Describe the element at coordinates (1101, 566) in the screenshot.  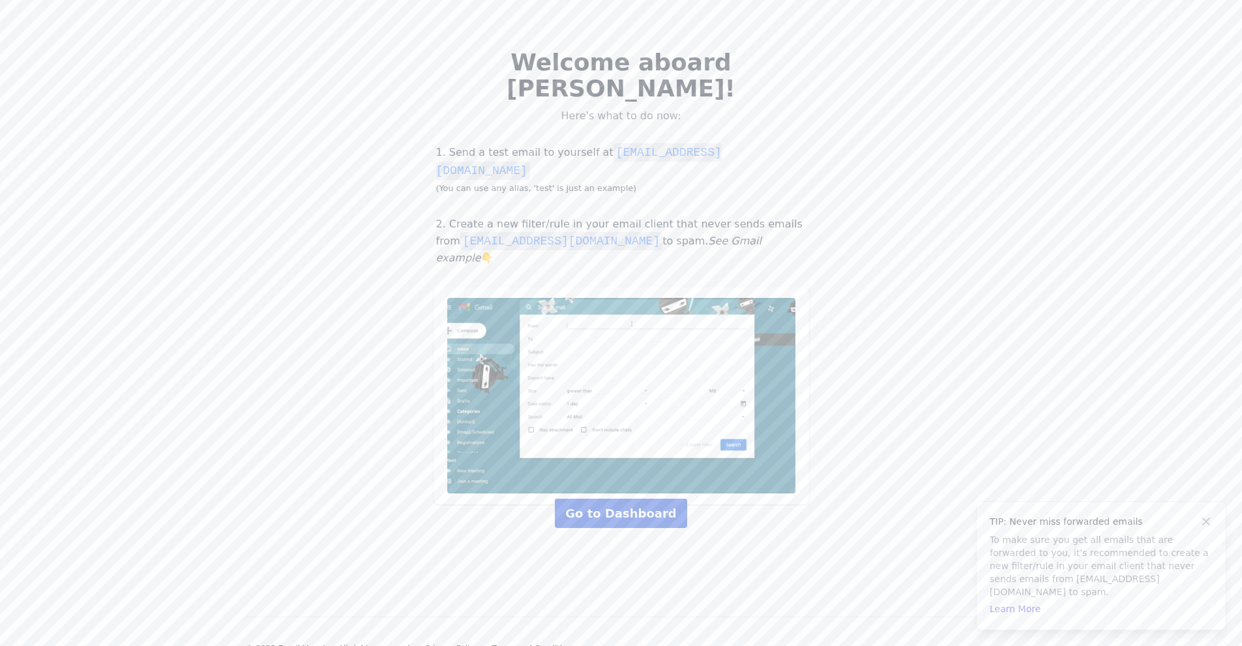
I see `p: To make sure you get all emails that are forwarded to you, it's recommended to create a new filte...` at that location.